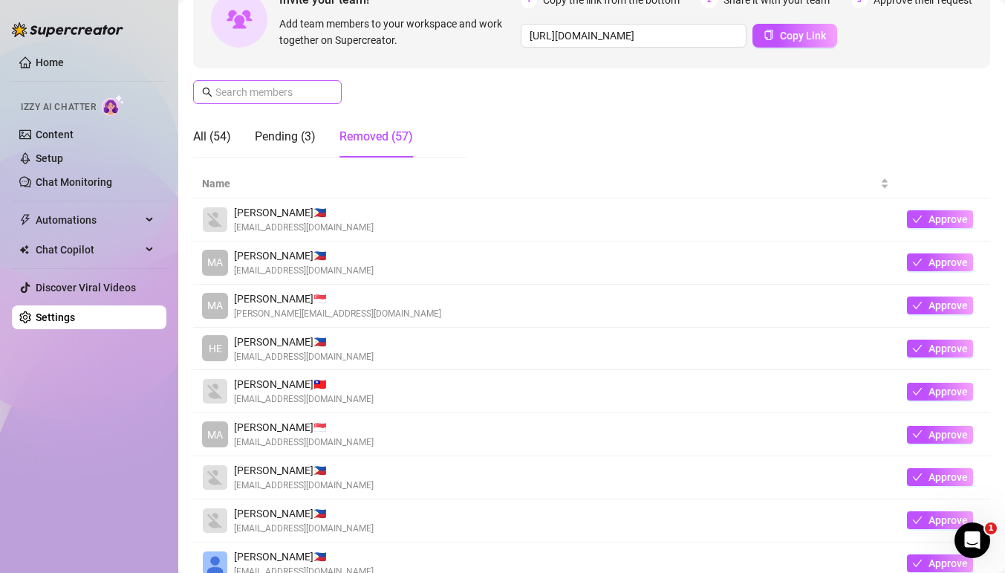 This screenshot has width=1005, height=573. I want to click on div: Removed (57), so click(376, 137).